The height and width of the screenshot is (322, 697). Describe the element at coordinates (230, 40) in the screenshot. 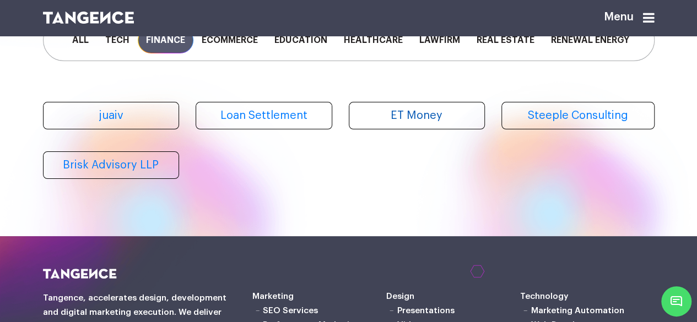

I see `span: Ecommerce` at that location.